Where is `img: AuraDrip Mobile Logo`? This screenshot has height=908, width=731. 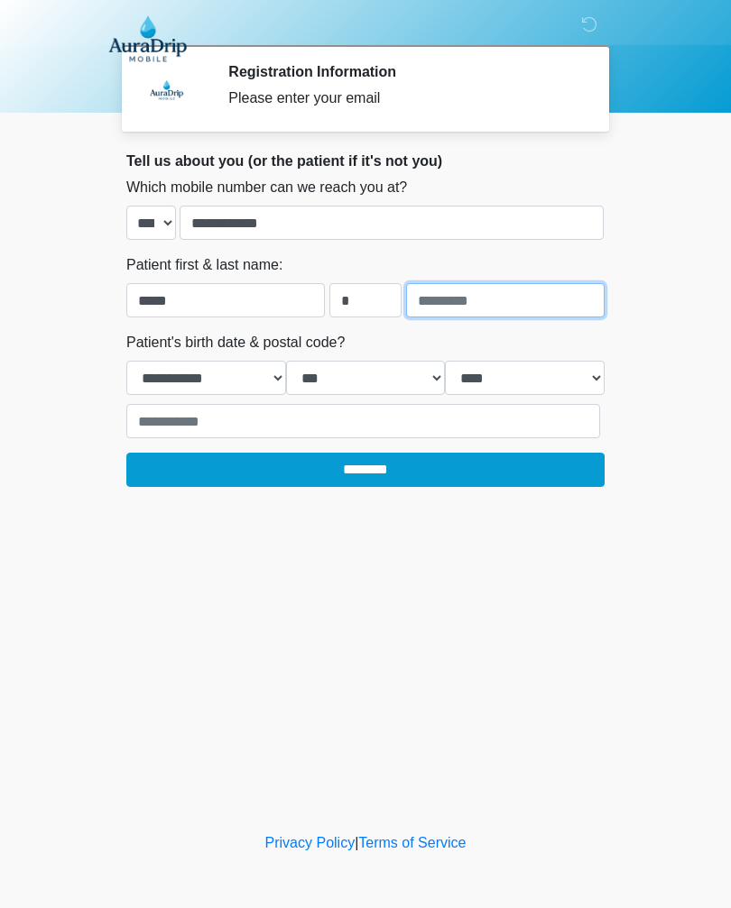
img: AuraDrip Mobile Logo is located at coordinates (147, 38).